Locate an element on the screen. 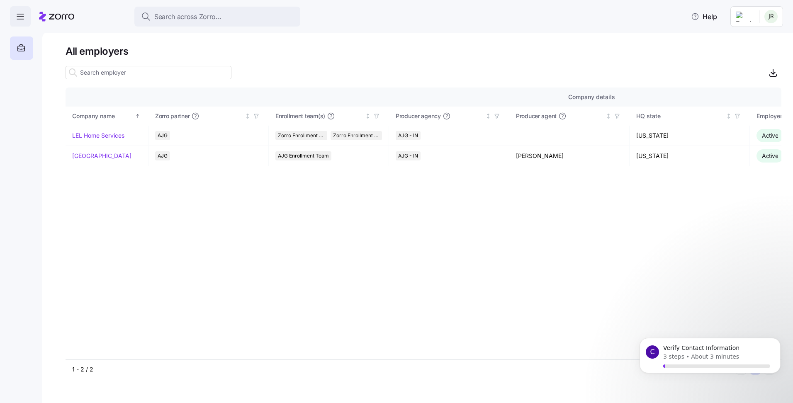 Image resolution: width=793 pixels, height=403 pixels. h1: All employers is located at coordinates (423, 51).